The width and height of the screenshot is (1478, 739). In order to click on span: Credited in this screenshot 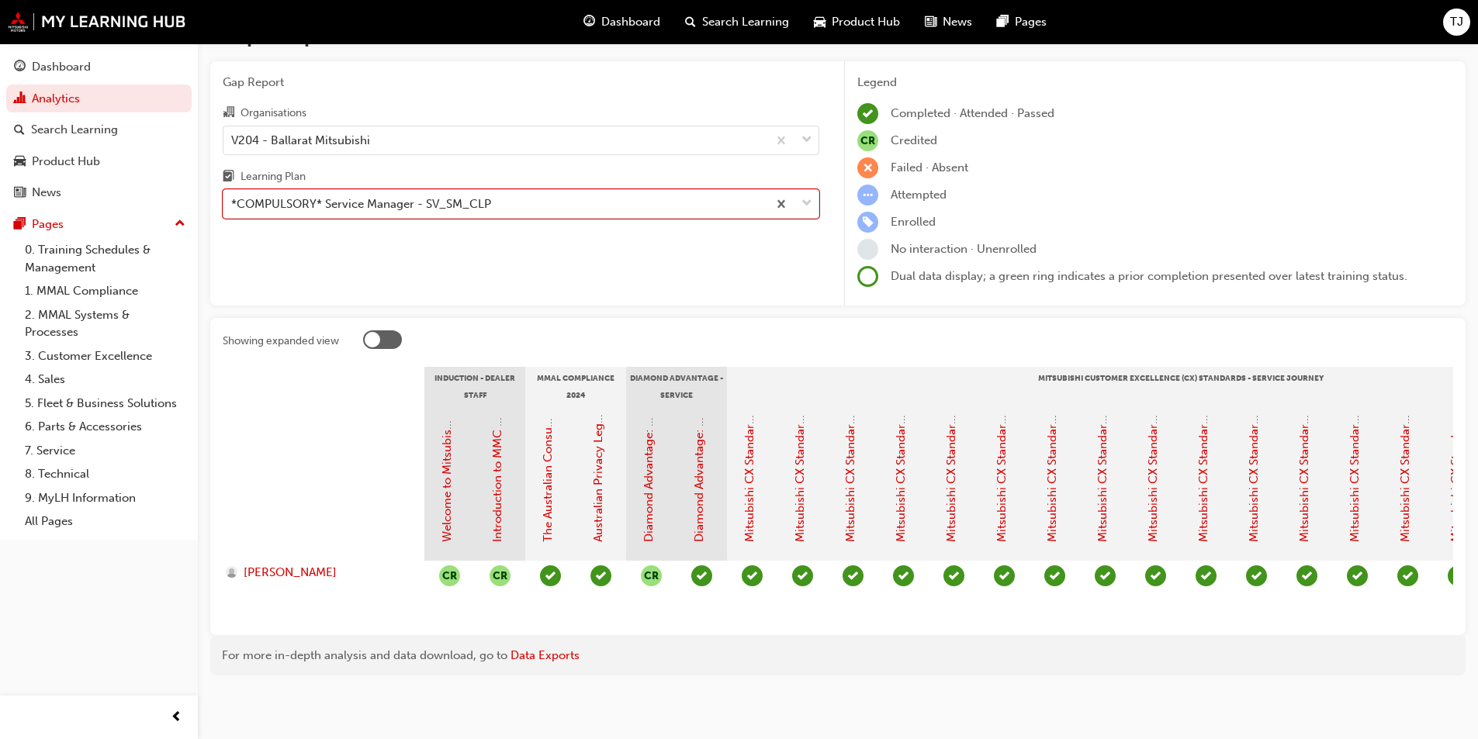, I will do `click(914, 140)`.